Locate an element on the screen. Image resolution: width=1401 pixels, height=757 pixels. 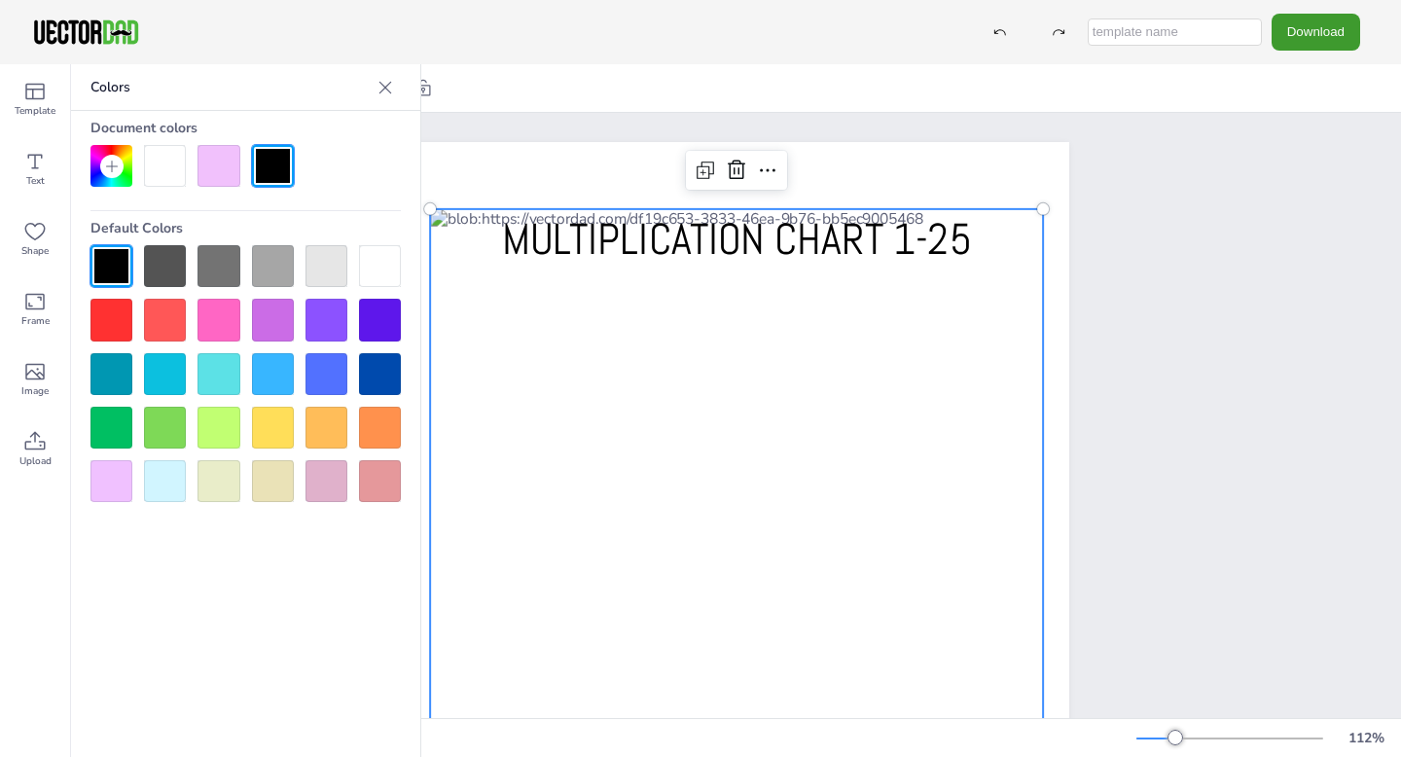
span: Template is located at coordinates (35, 111).